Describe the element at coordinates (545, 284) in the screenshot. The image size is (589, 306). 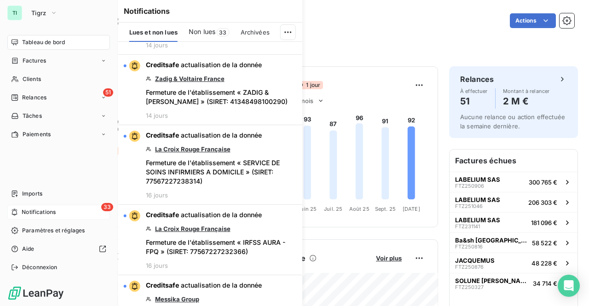
I see `span: 34 714 €` at that location.